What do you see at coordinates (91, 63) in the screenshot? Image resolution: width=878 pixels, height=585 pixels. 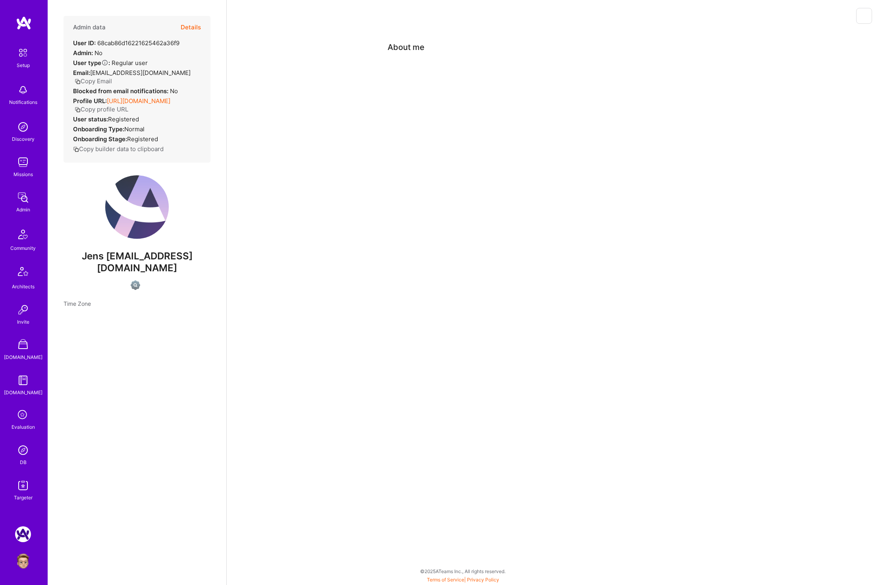 I see `strong: User type :` at bounding box center [91, 63].